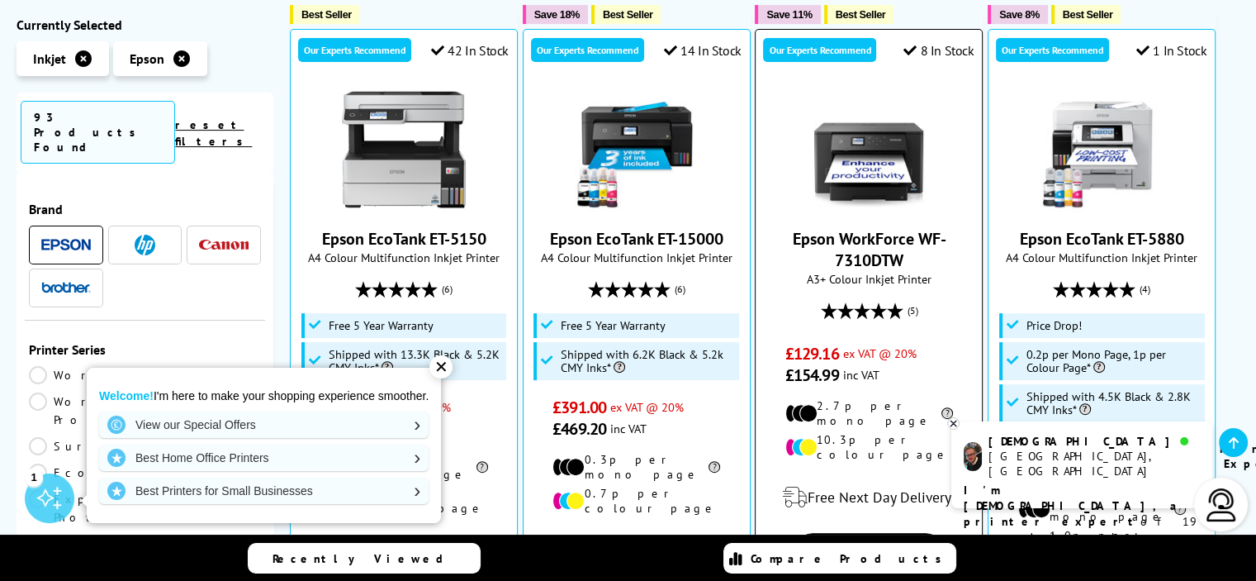 This screenshot has height=581, width=1256. Describe the element at coordinates (263, 396) in the screenshot. I see `p: I'm here to make your shopping experience smoother.` at that location.